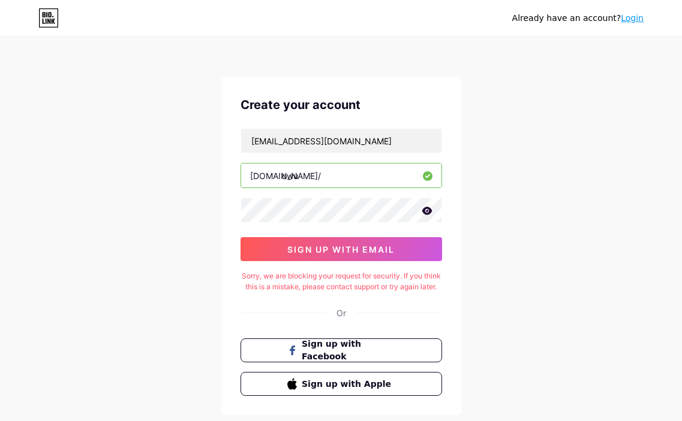  I want to click on div: Sorry, we are blocking your request for security. If you think this is a mistake, please contact ..., so click(341, 282).